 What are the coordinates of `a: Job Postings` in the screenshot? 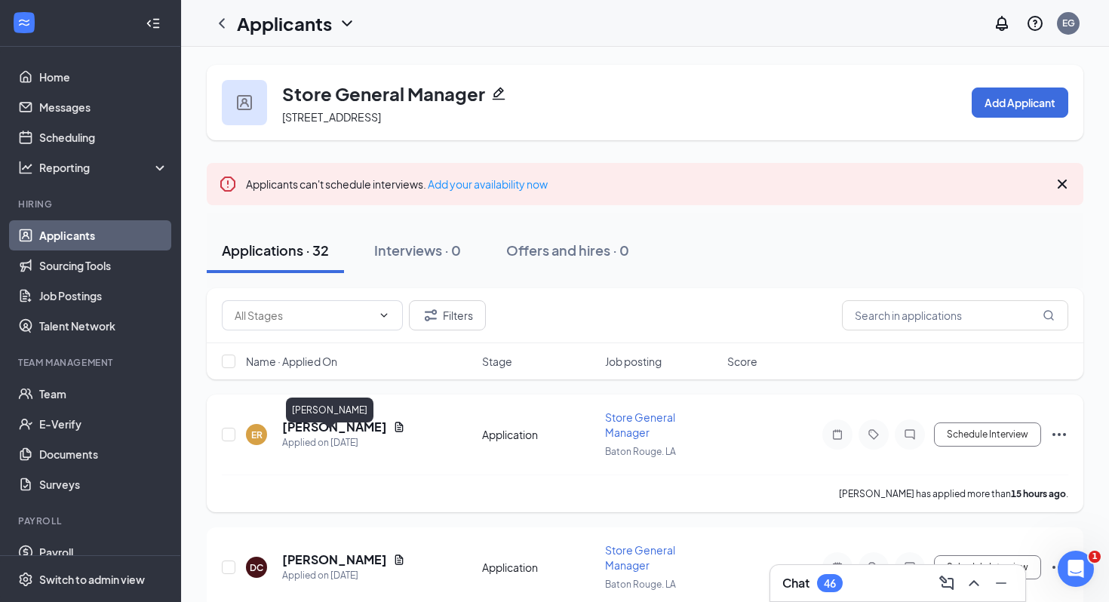 It's located at (103, 296).